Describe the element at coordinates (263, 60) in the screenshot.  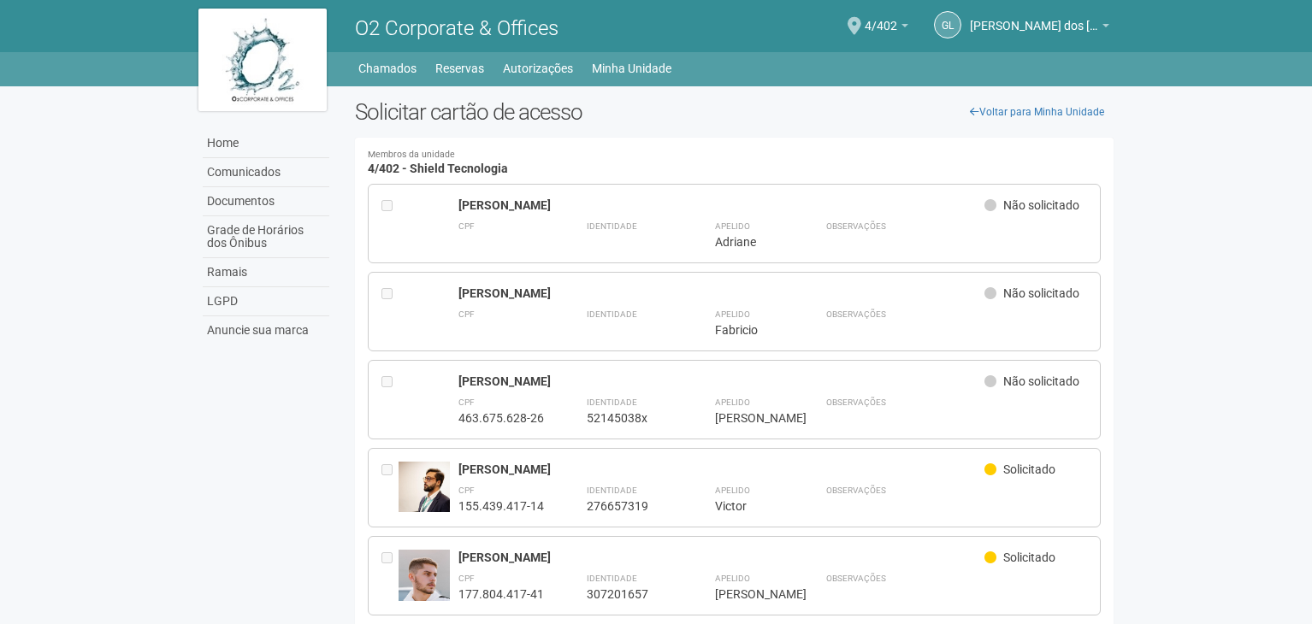
I see `img: logo.jpg` at that location.